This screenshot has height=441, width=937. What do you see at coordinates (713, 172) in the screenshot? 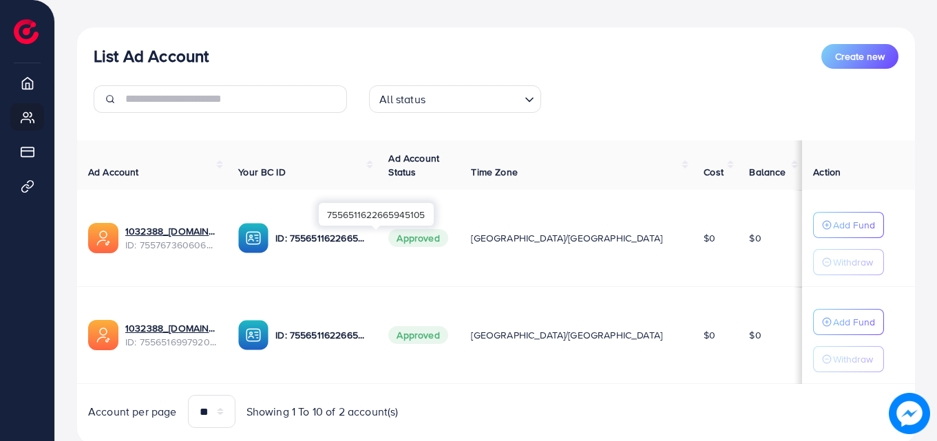
I see `span: Cost` at bounding box center [713, 172].